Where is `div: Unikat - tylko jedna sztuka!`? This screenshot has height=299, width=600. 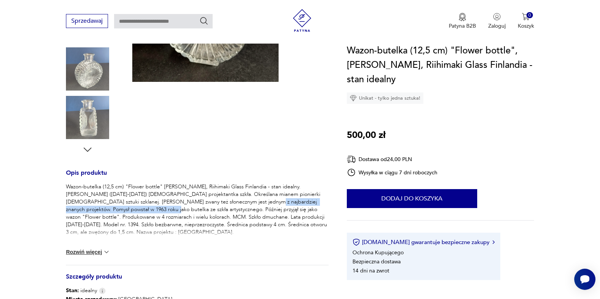
div: Unikat - tylko jedna sztuka! is located at coordinates (385, 98).